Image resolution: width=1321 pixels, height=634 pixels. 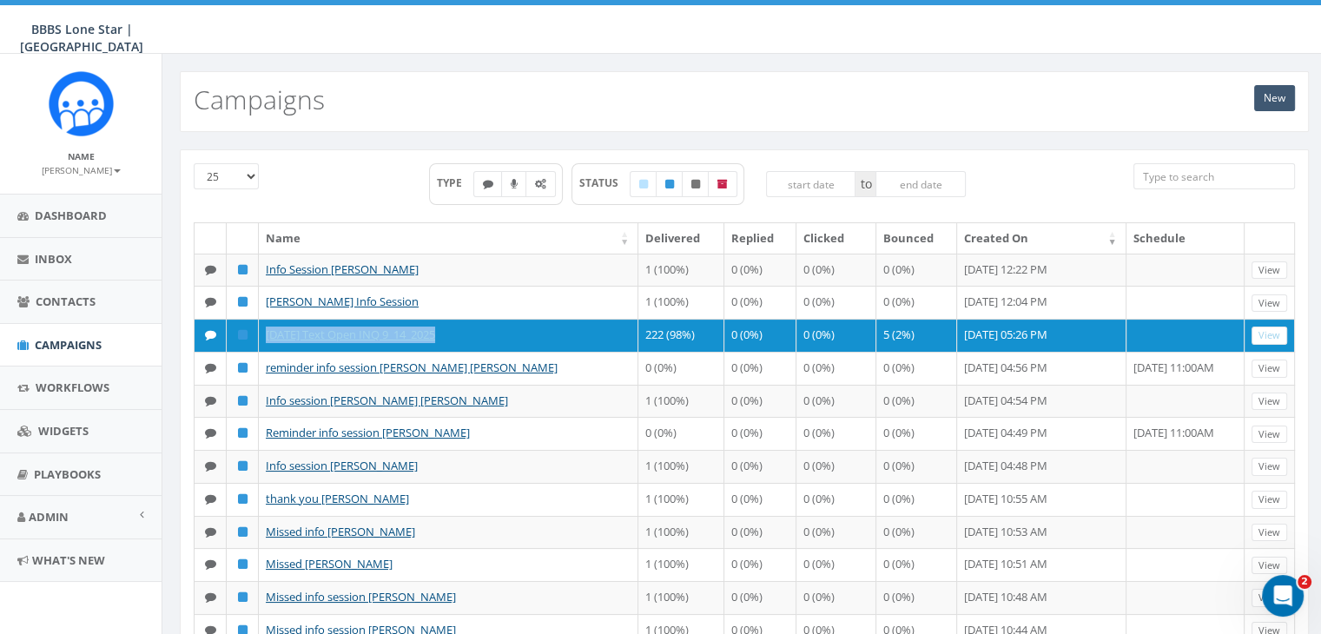 I want to click on i: Automated Message, so click(x=540, y=184).